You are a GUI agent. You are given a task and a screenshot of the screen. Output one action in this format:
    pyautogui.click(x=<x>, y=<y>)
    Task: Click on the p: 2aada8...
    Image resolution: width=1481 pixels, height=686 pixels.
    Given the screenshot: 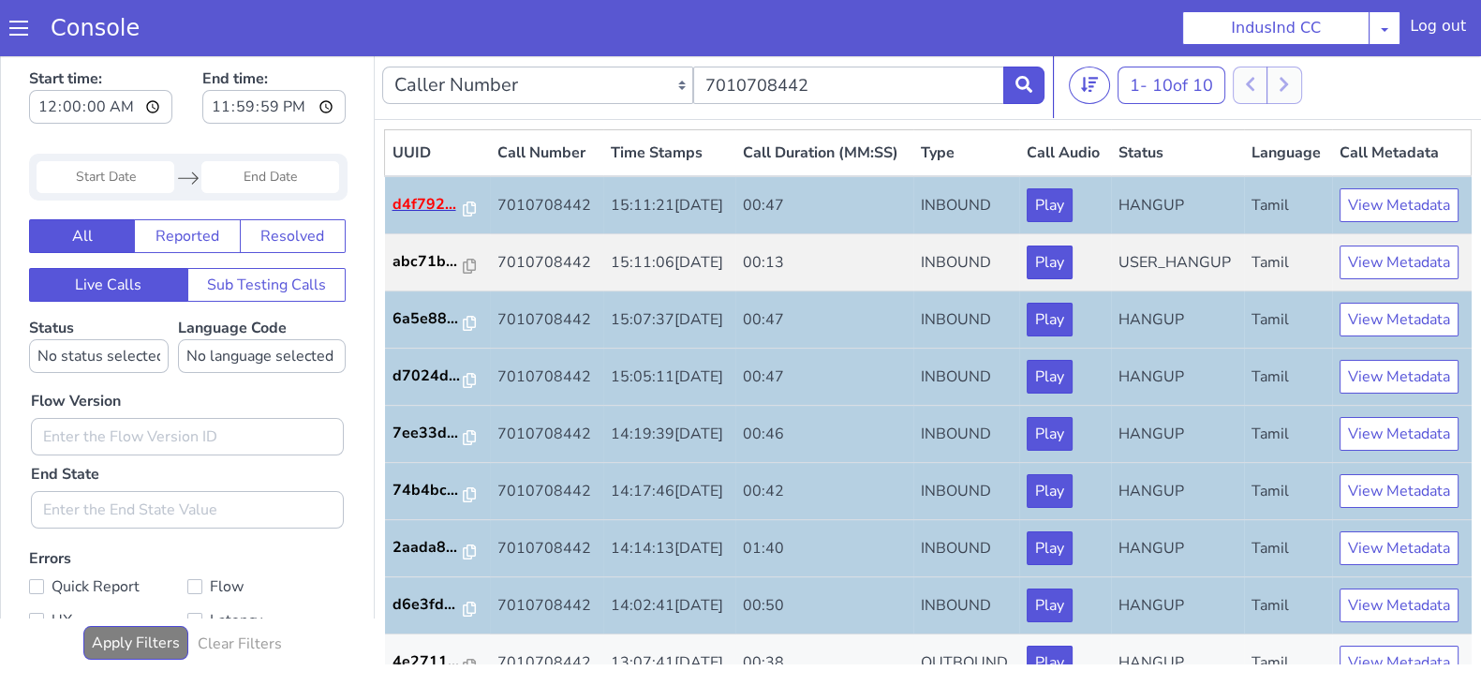 What is the action you would take?
    pyautogui.click(x=428, y=495)
    